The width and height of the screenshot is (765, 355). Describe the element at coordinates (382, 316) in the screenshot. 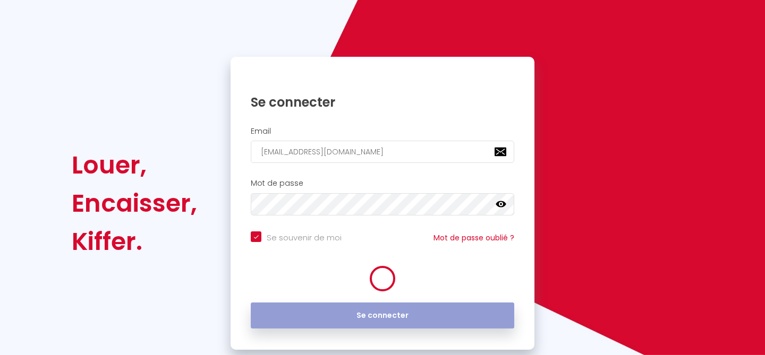

I see `button: Se connecter` at that location.